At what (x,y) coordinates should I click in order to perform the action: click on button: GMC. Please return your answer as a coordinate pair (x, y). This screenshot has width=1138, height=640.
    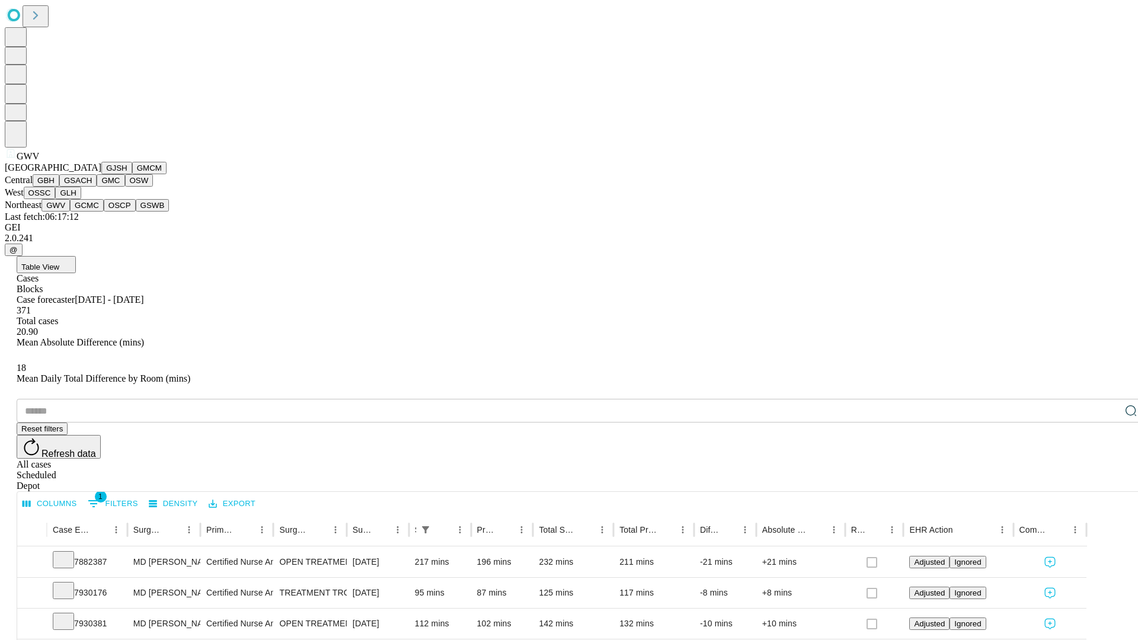
    Looking at the image, I should click on (110, 180).